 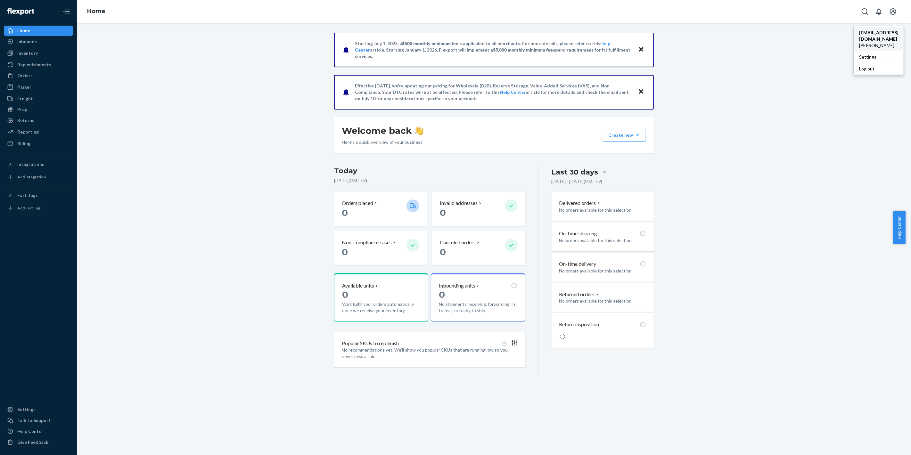 What do you see at coordinates (419, 131) in the screenshot?
I see `img: hand-wave emoji` at bounding box center [419, 131].